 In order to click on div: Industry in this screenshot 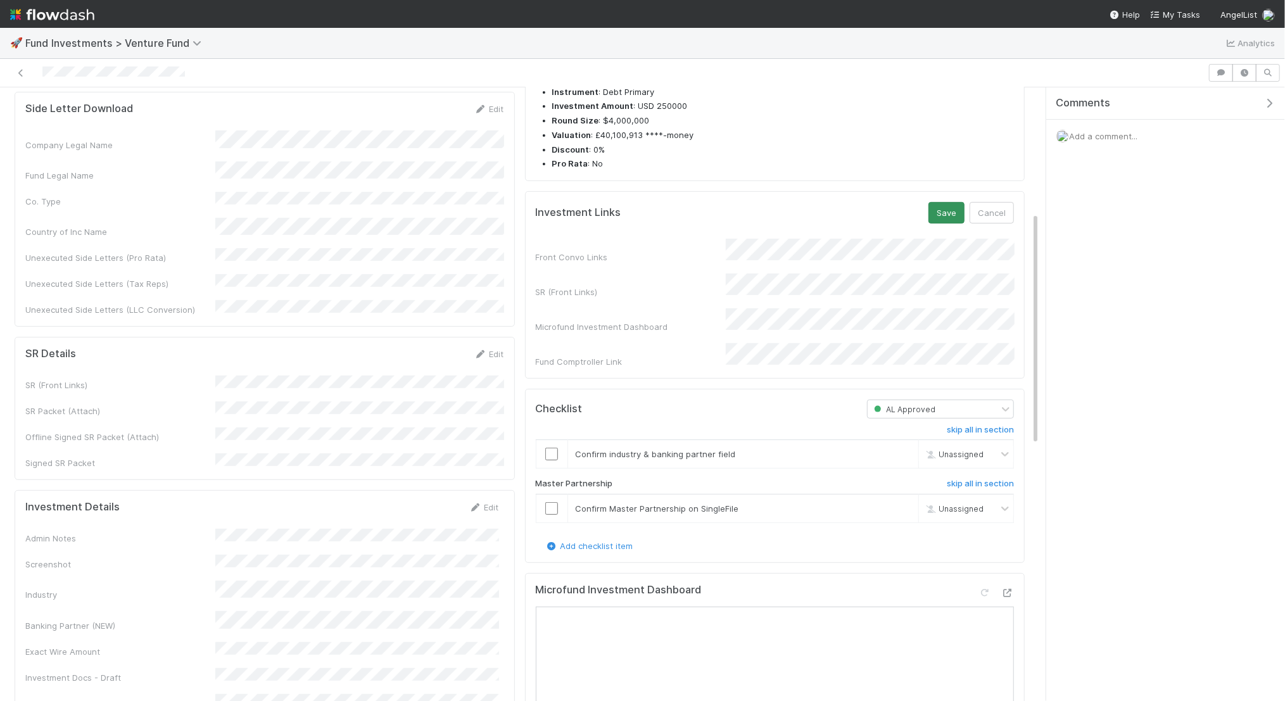, I will do `click(120, 595)`.